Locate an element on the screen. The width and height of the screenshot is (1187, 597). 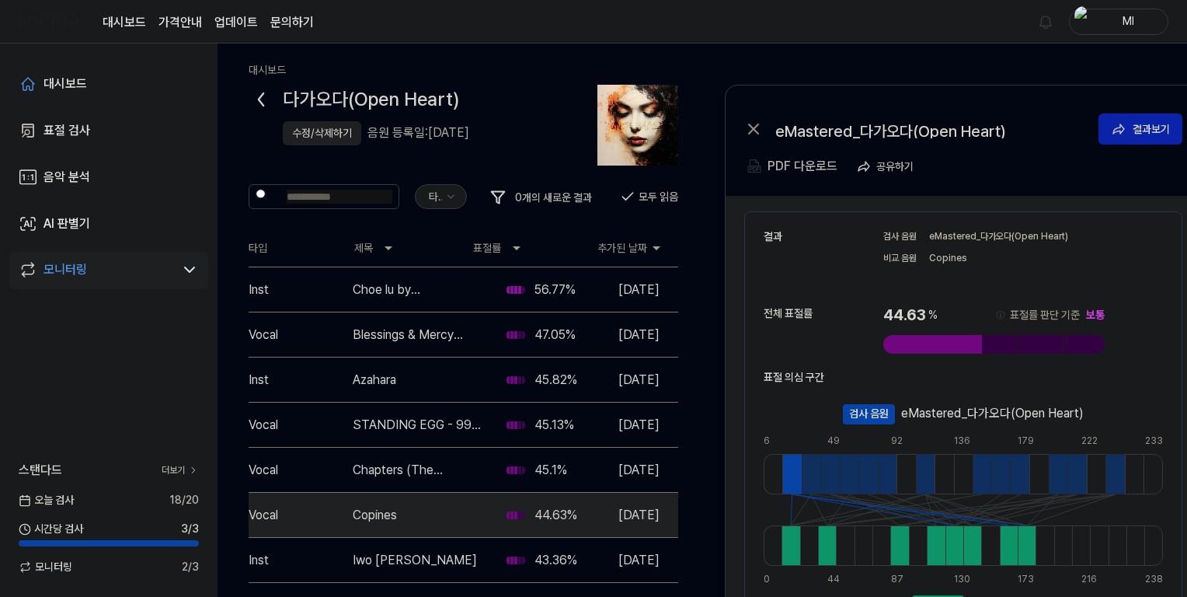
div: 92 is located at coordinates (901, 441).